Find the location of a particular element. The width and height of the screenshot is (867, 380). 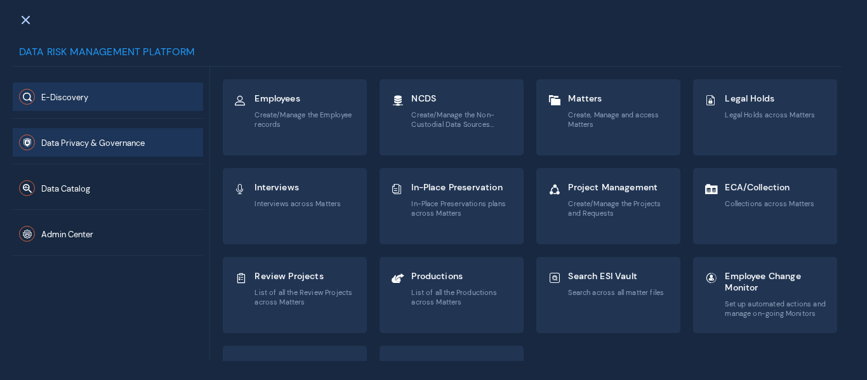

span: Employee Change Monitor is located at coordinates (775, 282).